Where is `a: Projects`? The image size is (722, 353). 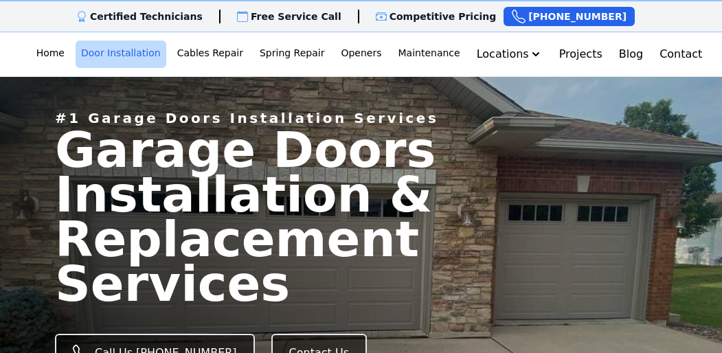
a: Projects is located at coordinates (581, 54).